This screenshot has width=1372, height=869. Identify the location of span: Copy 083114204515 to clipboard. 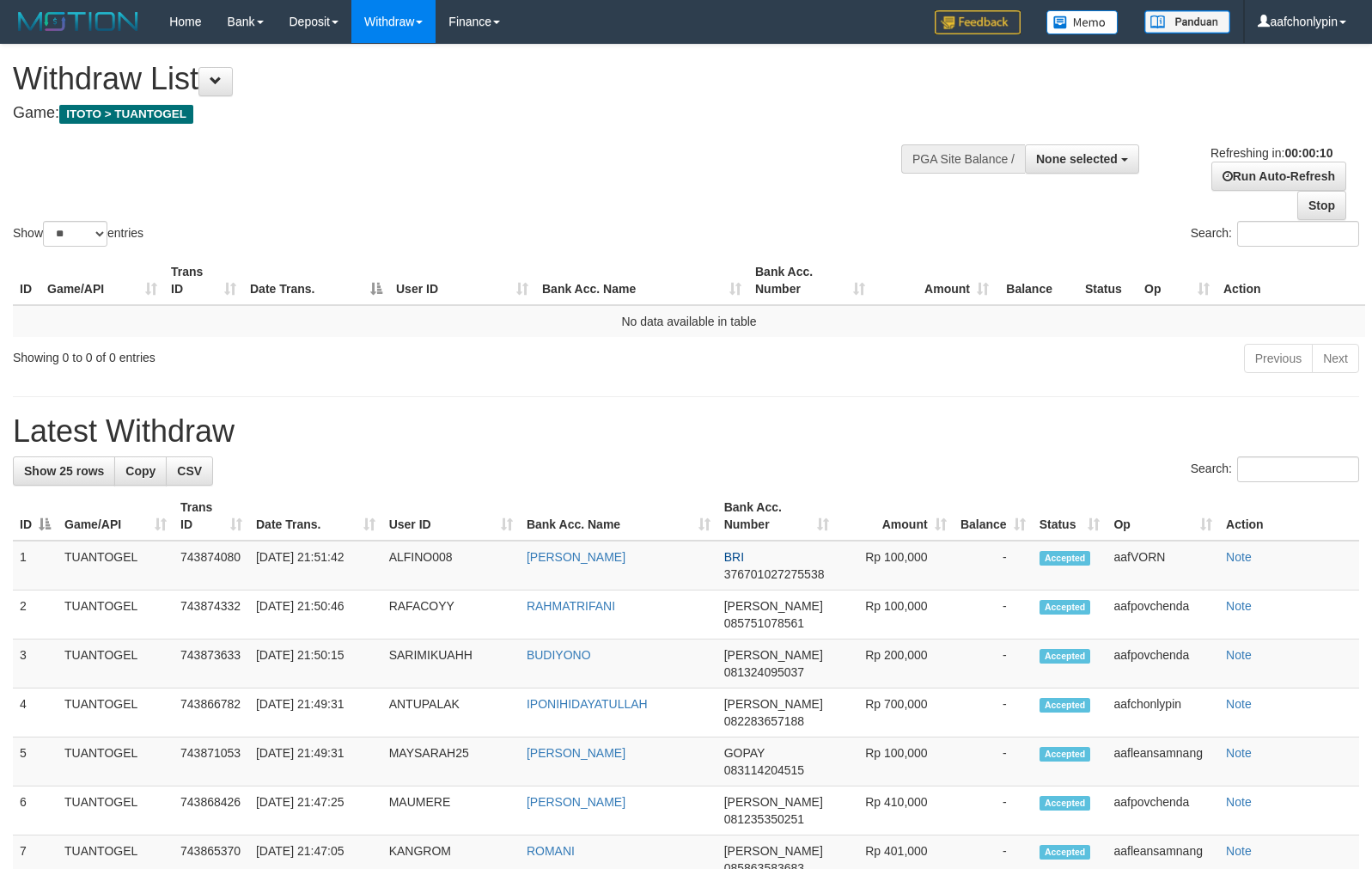
(764, 770).